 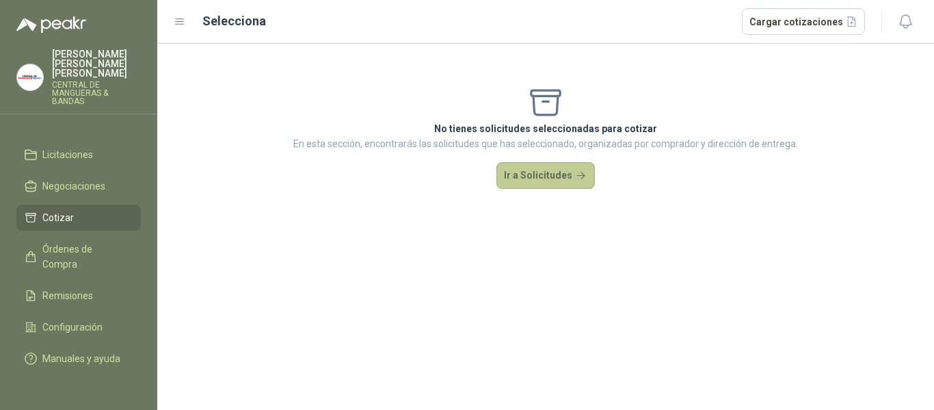 What do you see at coordinates (79, 327) in the screenshot?
I see `a: Configuración` at bounding box center [79, 327].